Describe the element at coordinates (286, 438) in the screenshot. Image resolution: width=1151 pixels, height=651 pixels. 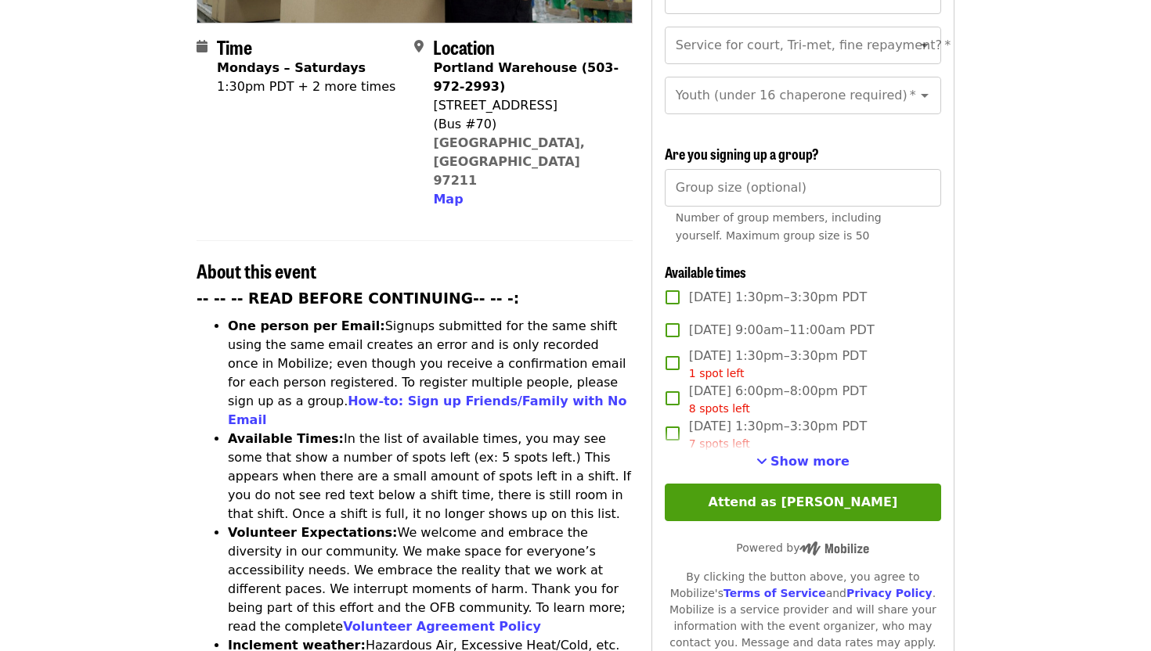
I see `strong: Available Times:` at that location.